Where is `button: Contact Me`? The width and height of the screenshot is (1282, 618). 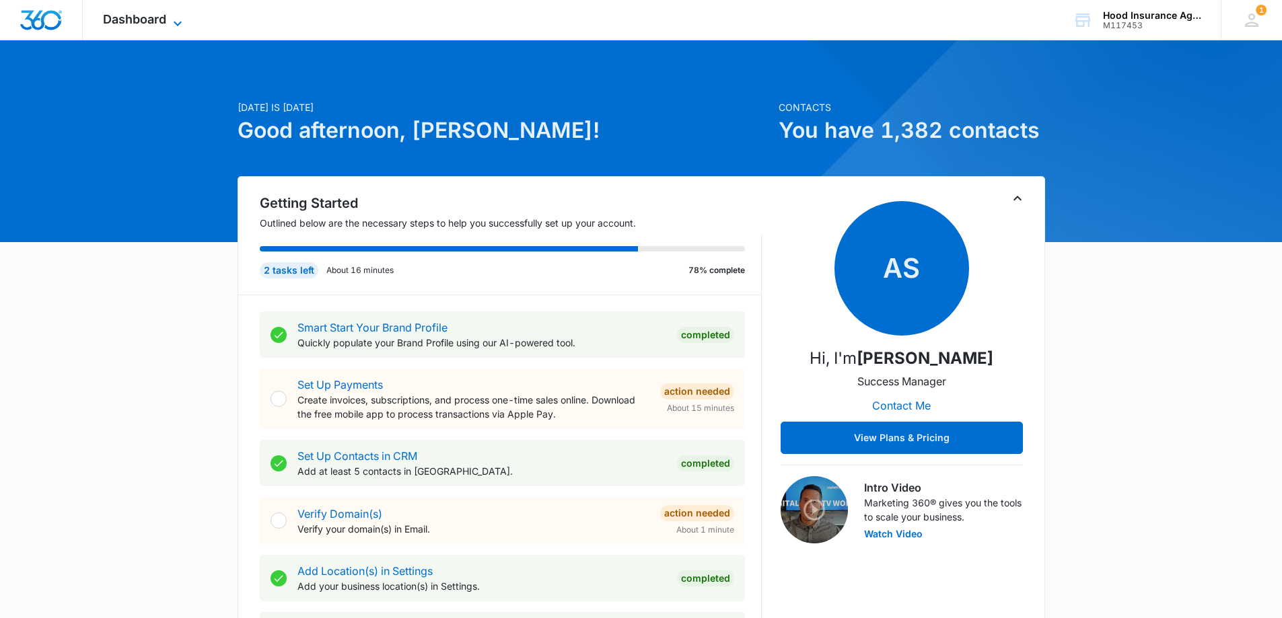 button: Contact Me is located at coordinates (901, 406).